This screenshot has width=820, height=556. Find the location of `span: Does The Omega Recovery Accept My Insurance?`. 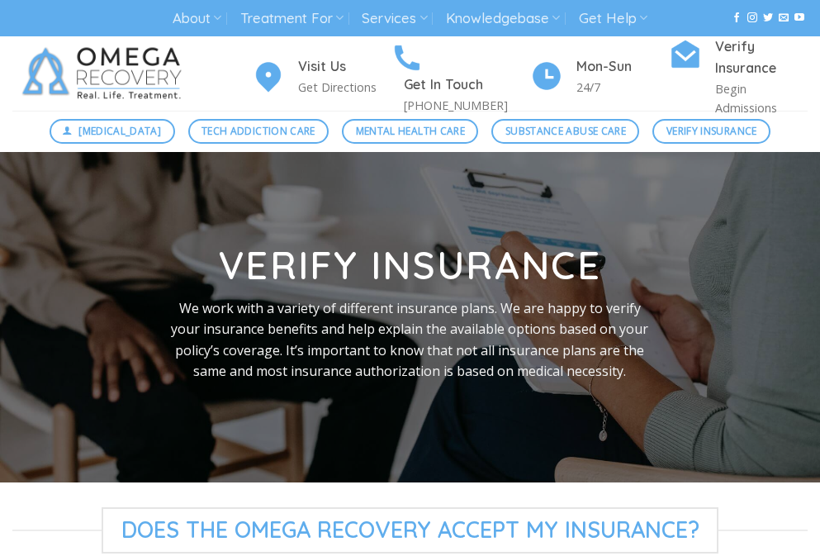

span: Does The Omega Recovery Accept My Insurance? is located at coordinates (410, 530).